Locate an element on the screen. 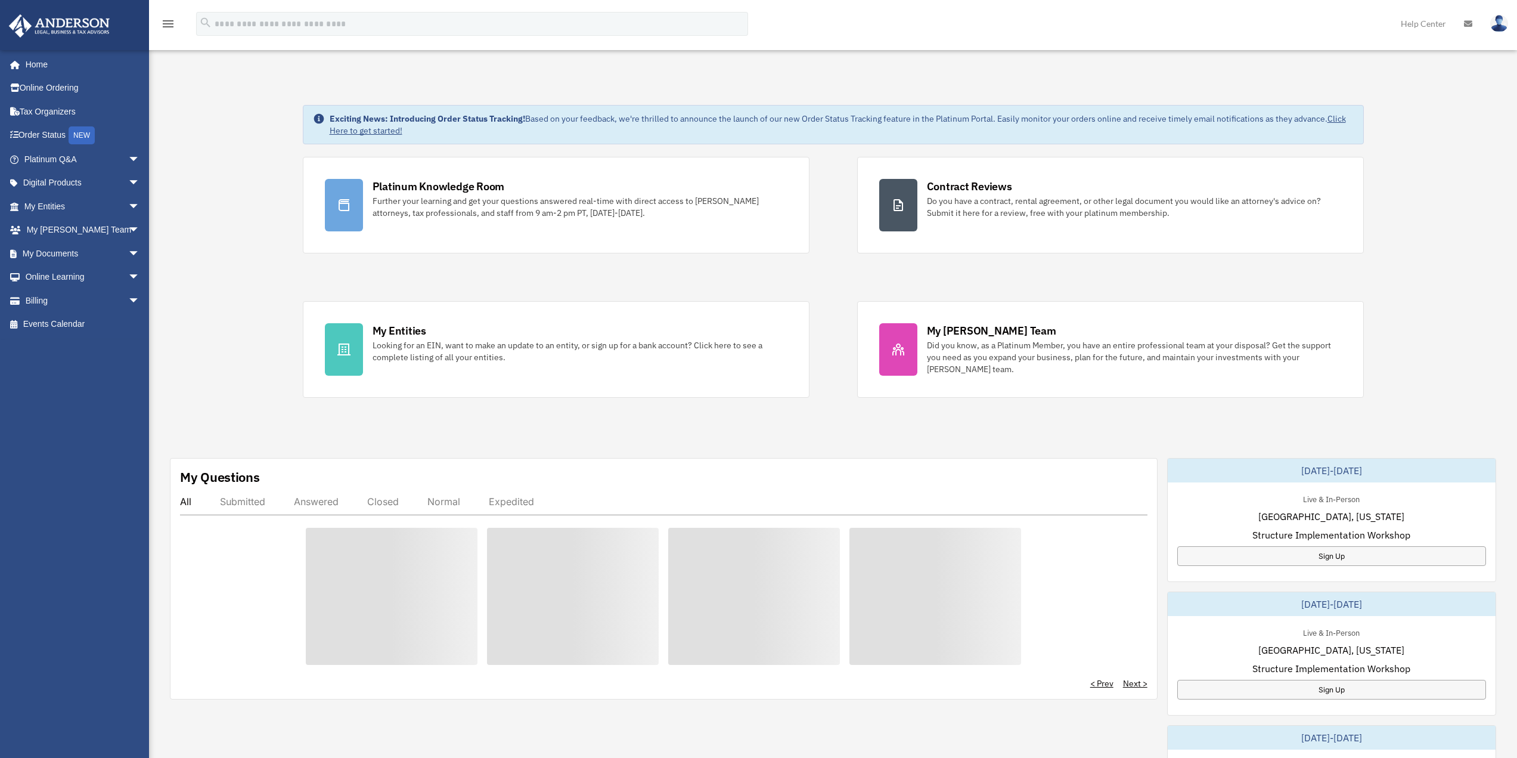 Image resolution: width=1517 pixels, height=758 pixels. div: All is located at coordinates (185, 501).